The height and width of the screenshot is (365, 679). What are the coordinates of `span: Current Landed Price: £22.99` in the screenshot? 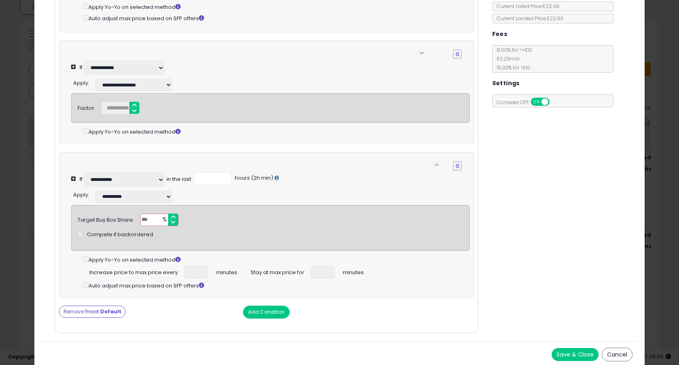 It's located at (528, 18).